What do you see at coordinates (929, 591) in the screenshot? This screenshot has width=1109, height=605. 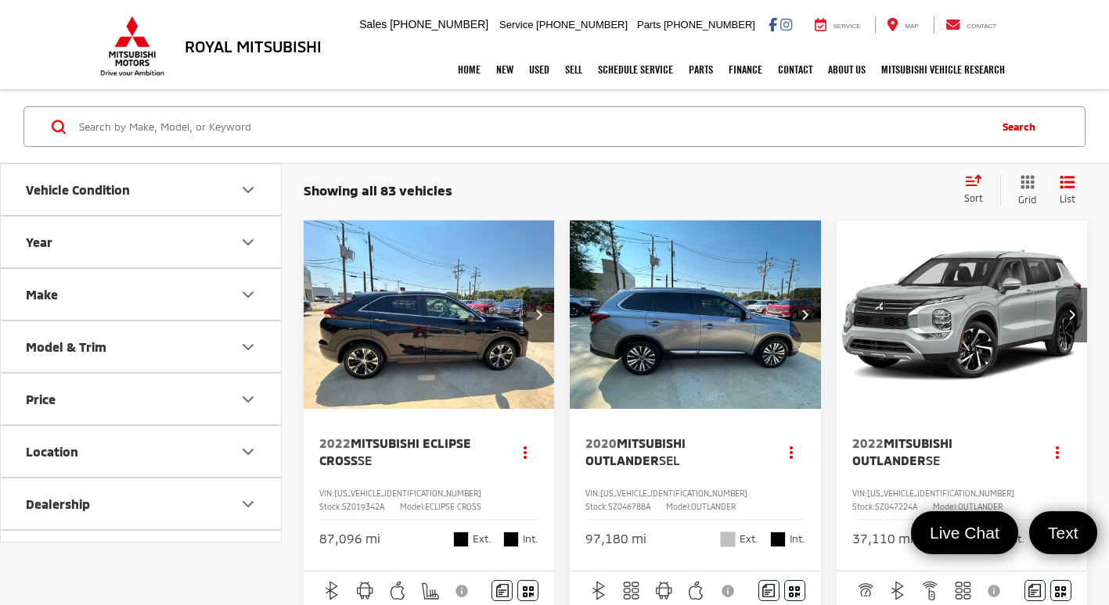 I see `img: Remote Start` at bounding box center [929, 591].